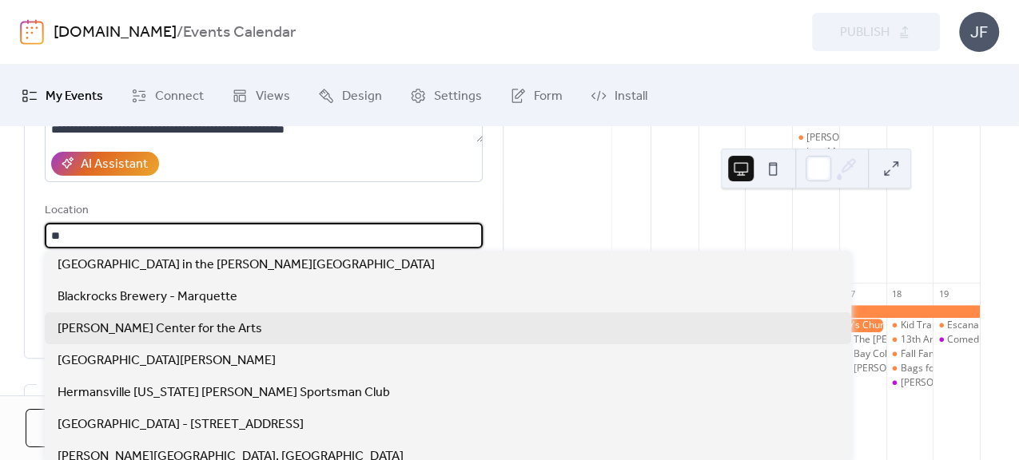  Describe the element at coordinates (909, 340) in the screenshot. I see `div: 13th Annual Archaeology Fair` at that location.